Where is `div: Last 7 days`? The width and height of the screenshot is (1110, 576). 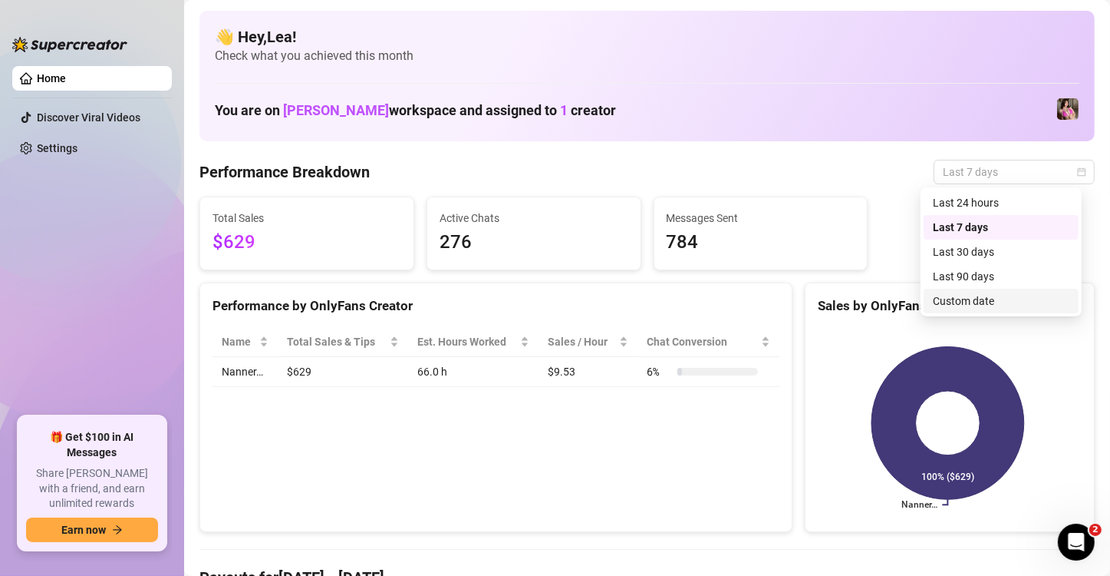
div: Last 7 days is located at coordinates (1001, 227).